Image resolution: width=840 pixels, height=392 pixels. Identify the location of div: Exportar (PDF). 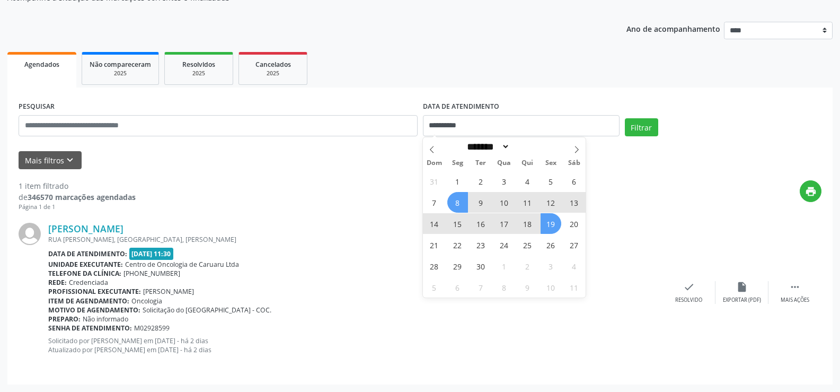
(742, 300).